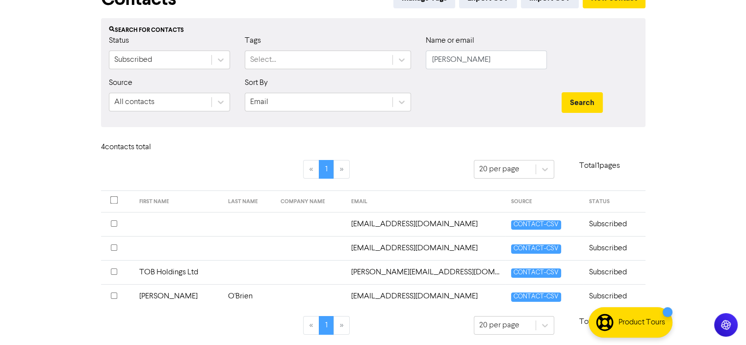  Describe the element at coordinates (614, 202) in the screenshot. I see `th: STATUS` at that location.